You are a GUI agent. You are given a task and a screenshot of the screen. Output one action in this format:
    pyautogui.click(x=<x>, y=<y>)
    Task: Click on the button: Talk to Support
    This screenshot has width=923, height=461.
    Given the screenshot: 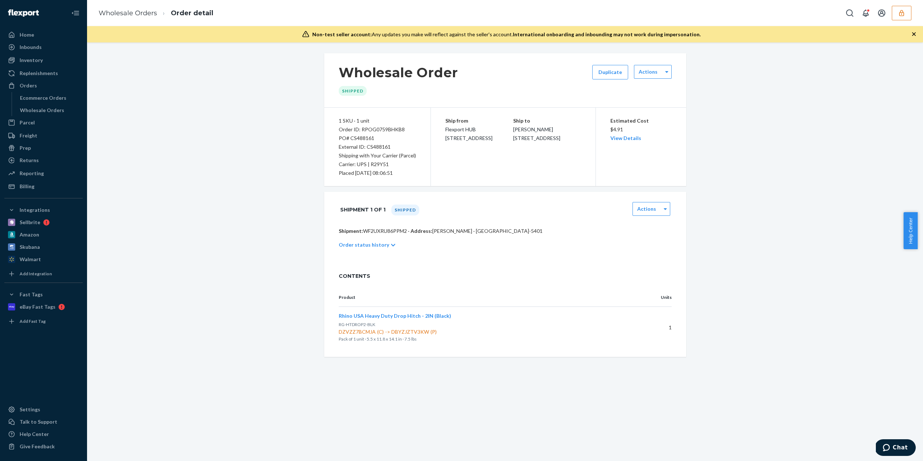 What is the action you would take?
    pyautogui.click(x=44, y=422)
    